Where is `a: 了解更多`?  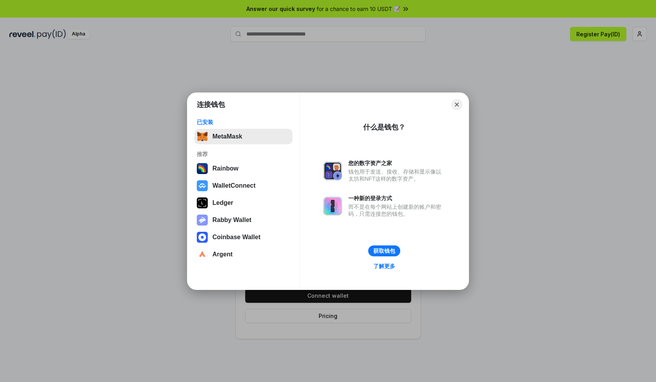 a: 了解更多 is located at coordinates (384, 266).